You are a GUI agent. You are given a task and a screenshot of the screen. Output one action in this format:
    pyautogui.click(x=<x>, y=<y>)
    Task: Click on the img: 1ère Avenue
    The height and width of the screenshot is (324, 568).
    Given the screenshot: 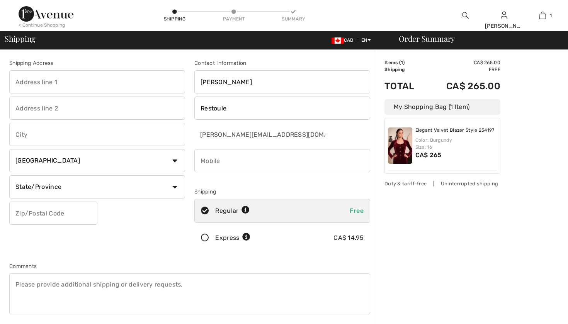 What is the action you would take?
    pyautogui.click(x=46, y=14)
    